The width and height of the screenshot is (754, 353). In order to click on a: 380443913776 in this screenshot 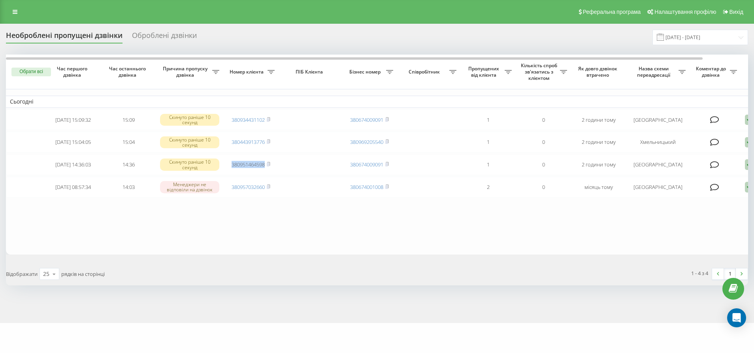, I will do `click(248, 142)`.